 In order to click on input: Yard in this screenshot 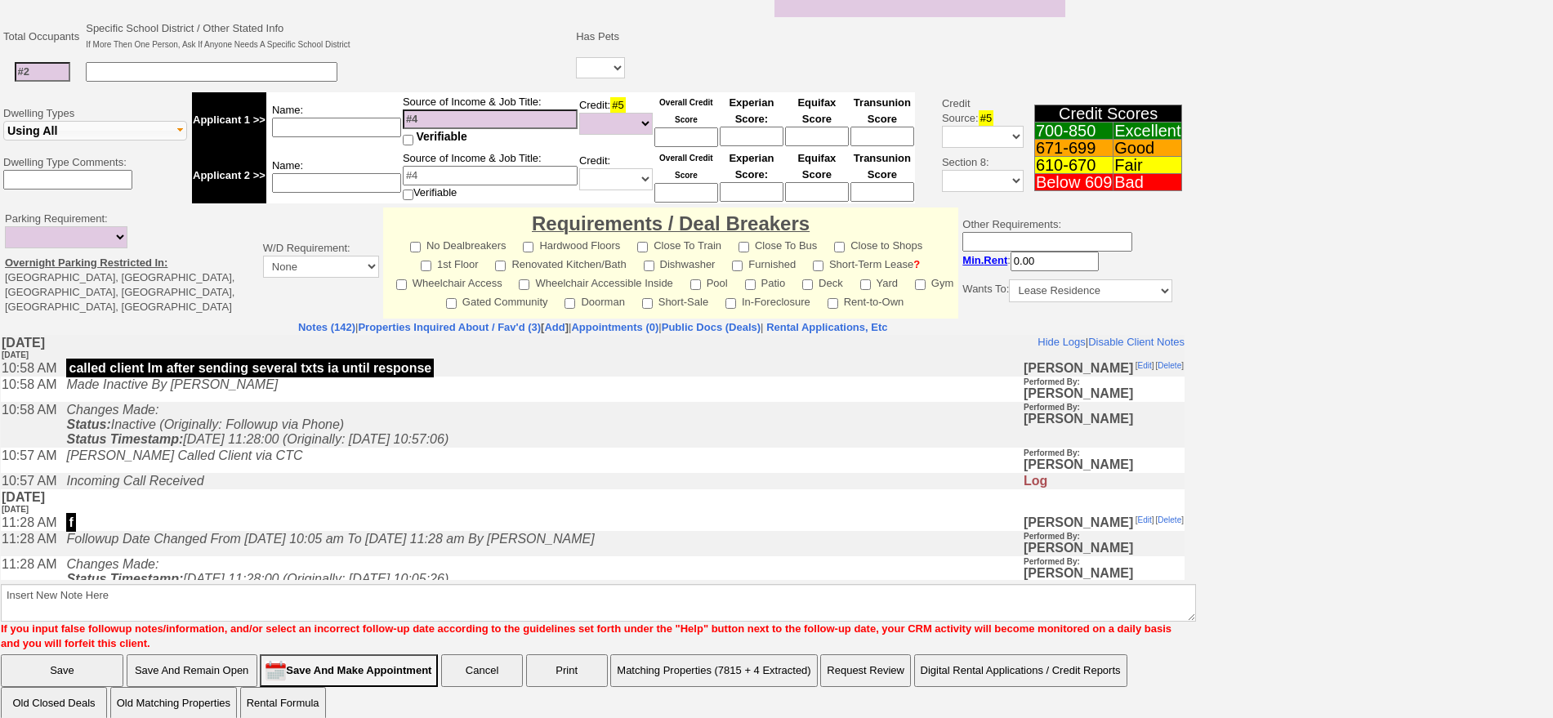, I will do `click(865, 284)`.